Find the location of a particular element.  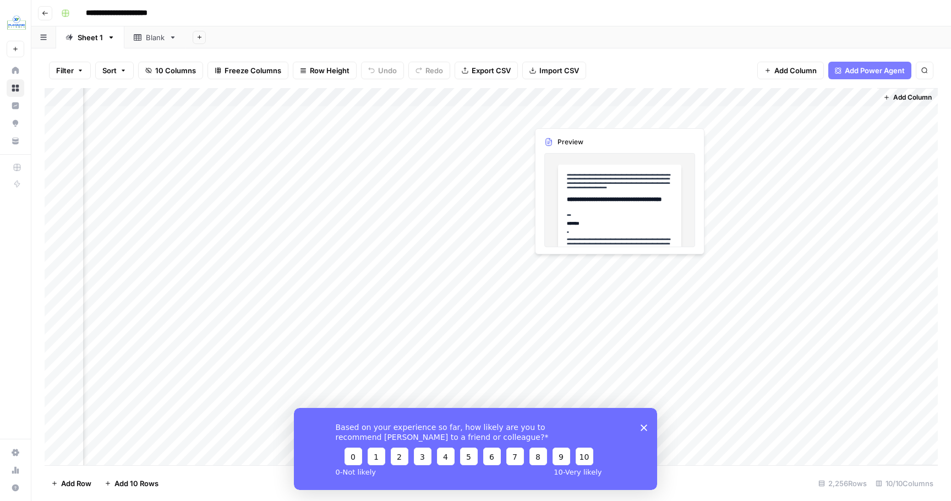

div: Close survey is located at coordinates (350, 20).